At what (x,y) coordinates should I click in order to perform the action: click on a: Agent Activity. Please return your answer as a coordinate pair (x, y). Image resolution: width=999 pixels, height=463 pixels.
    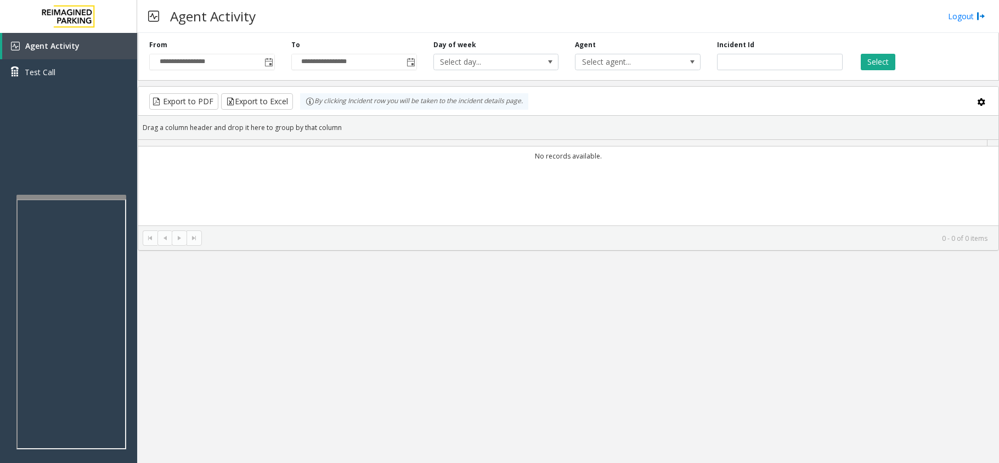
    Looking at the image, I should click on (70, 46).